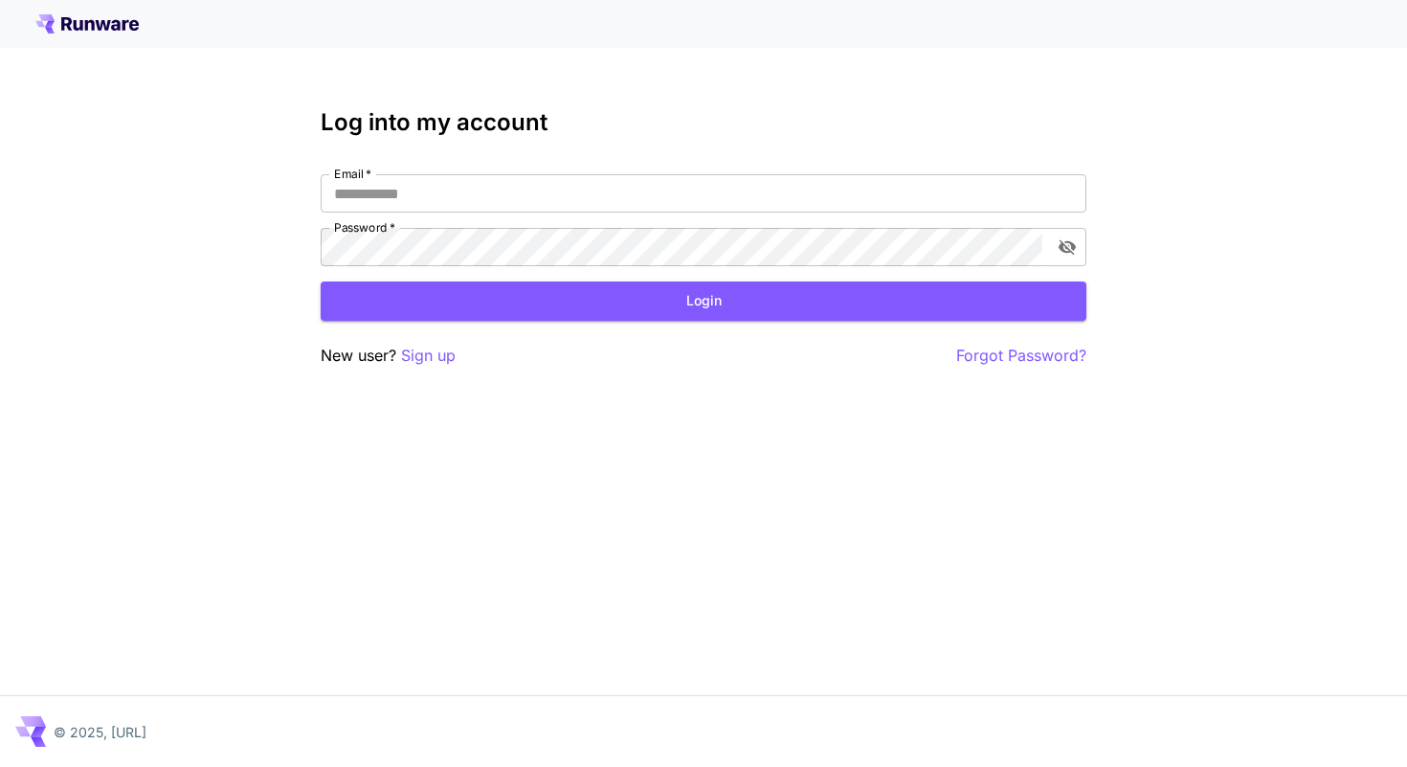 The height and width of the screenshot is (767, 1407). What do you see at coordinates (365, 227) in the screenshot?
I see `label: Password` at bounding box center [365, 227].